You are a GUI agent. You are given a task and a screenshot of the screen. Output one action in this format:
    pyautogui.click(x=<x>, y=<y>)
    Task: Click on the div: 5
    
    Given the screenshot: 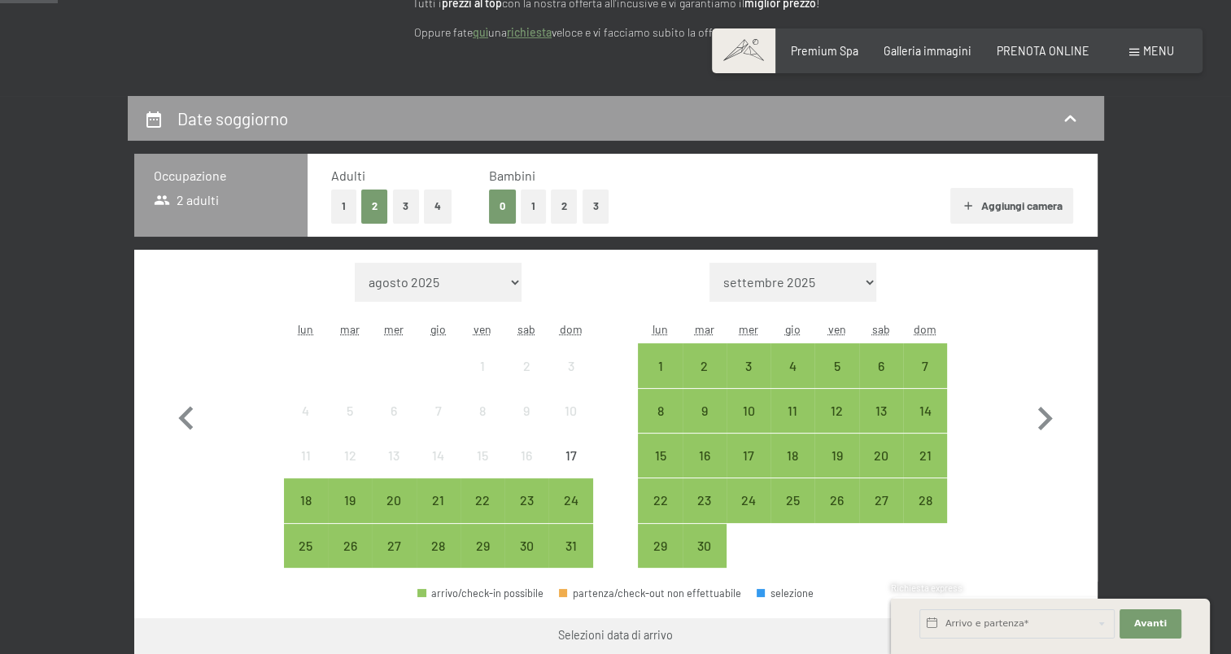 What is the action you would take?
    pyautogui.click(x=837, y=380)
    